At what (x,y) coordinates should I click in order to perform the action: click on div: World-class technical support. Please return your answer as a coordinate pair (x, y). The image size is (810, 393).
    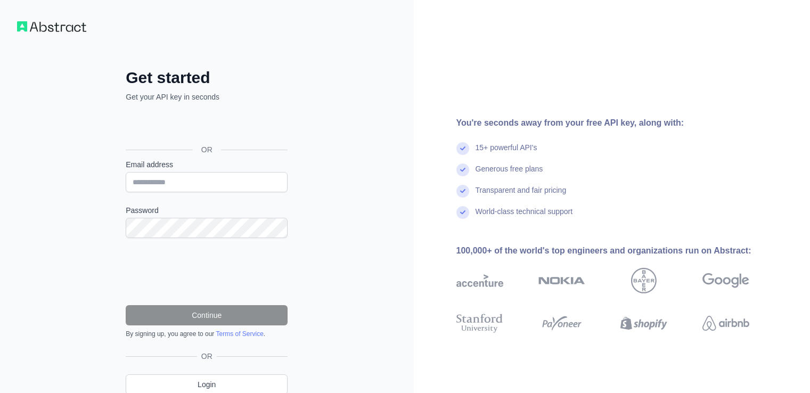
    Looking at the image, I should click on (524, 217).